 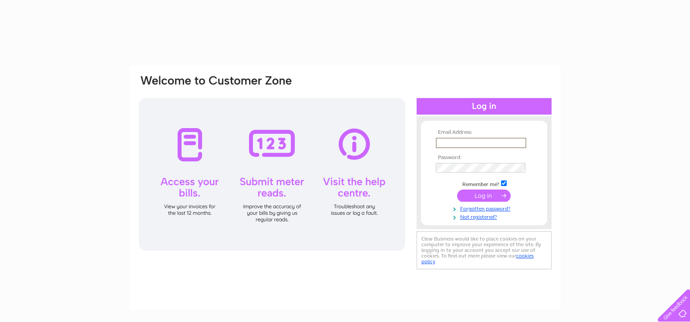 I want to click on div: Clear Business would like to place cookies on your computer to improve your experience of the sit..., so click(x=484, y=250).